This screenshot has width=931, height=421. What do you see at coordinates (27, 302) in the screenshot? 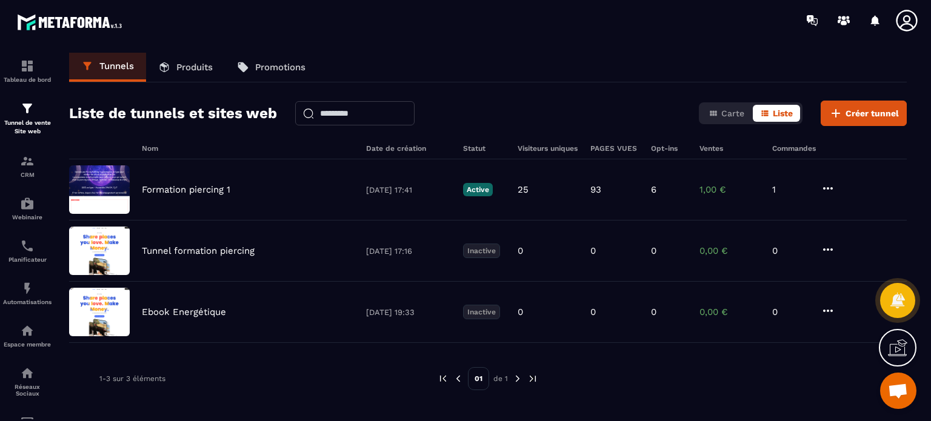
I see `p: Automatisations` at bounding box center [27, 302].